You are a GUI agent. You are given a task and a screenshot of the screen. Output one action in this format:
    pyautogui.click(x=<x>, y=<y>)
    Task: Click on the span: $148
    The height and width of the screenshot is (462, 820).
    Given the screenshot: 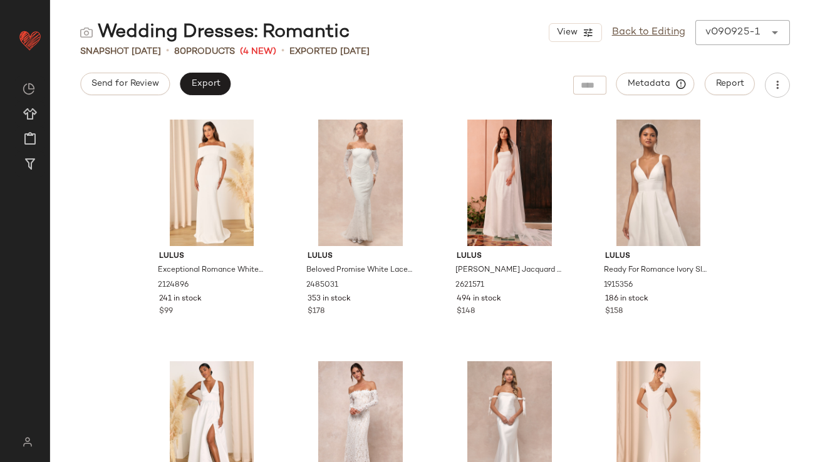 What is the action you would take?
    pyautogui.click(x=466, y=312)
    